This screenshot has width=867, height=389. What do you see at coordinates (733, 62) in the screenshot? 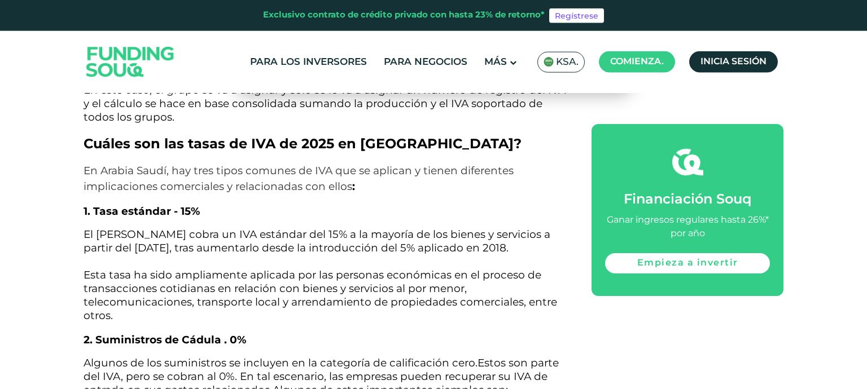
I see `a: Inicia sesión` at bounding box center [733, 62].